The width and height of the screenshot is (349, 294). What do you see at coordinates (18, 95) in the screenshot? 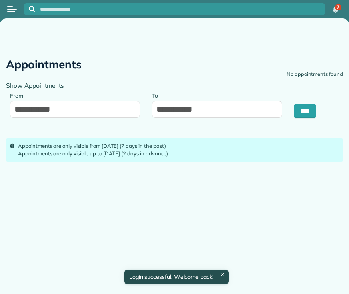
I see `label: From` at bounding box center [18, 95].